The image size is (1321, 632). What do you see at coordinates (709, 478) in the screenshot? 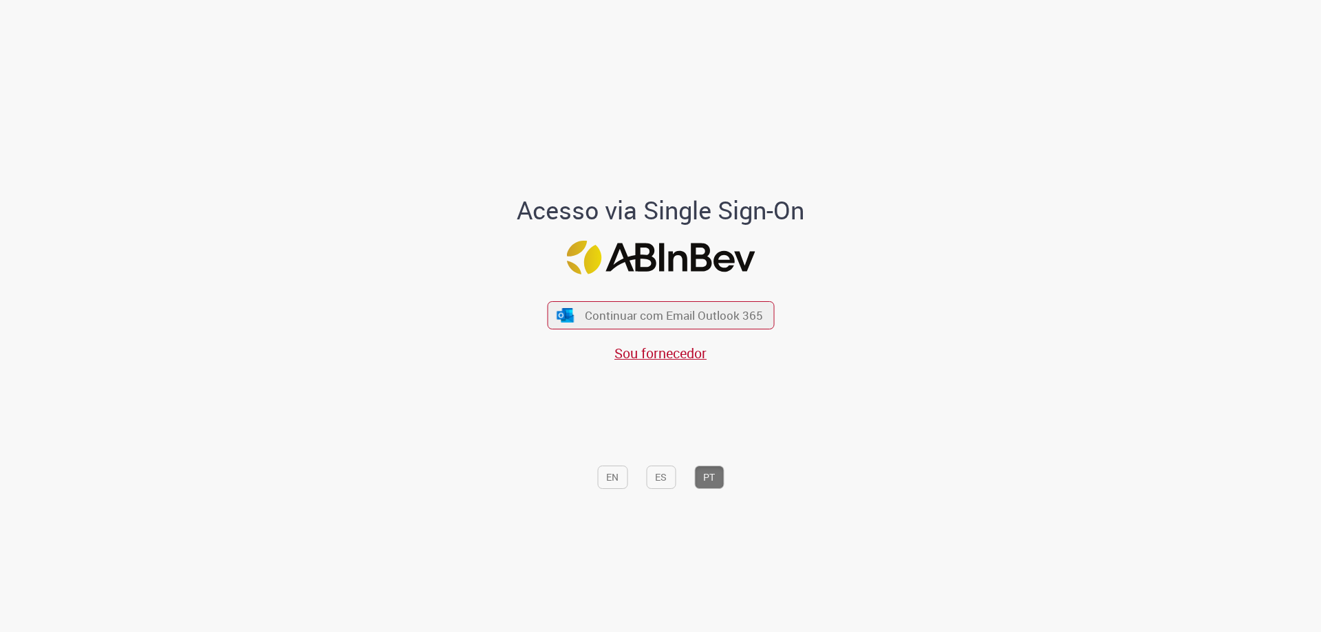
I see `button: PT` at bounding box center [709, 478].